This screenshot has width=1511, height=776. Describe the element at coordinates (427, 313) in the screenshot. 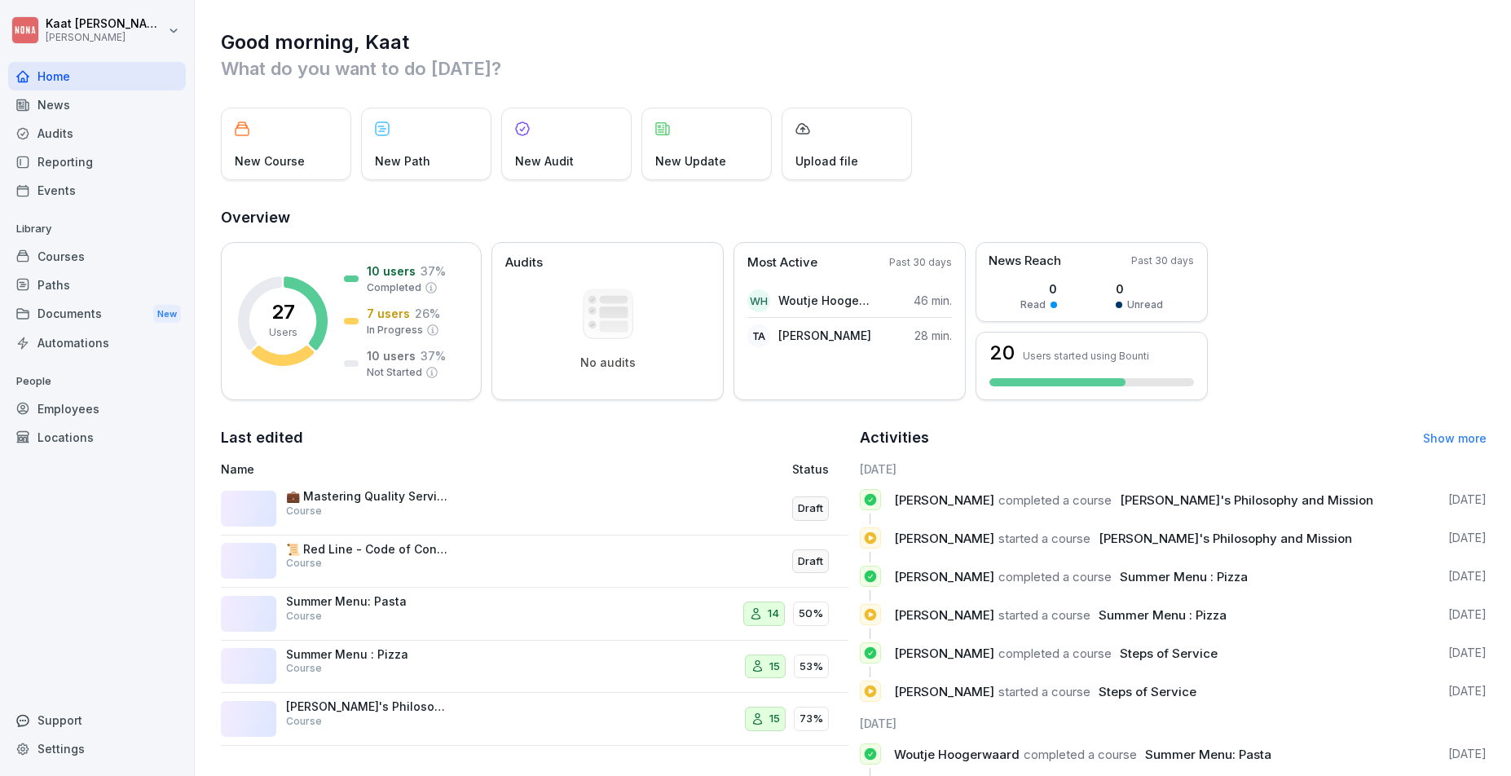

I see `p: 26 %` at that location.